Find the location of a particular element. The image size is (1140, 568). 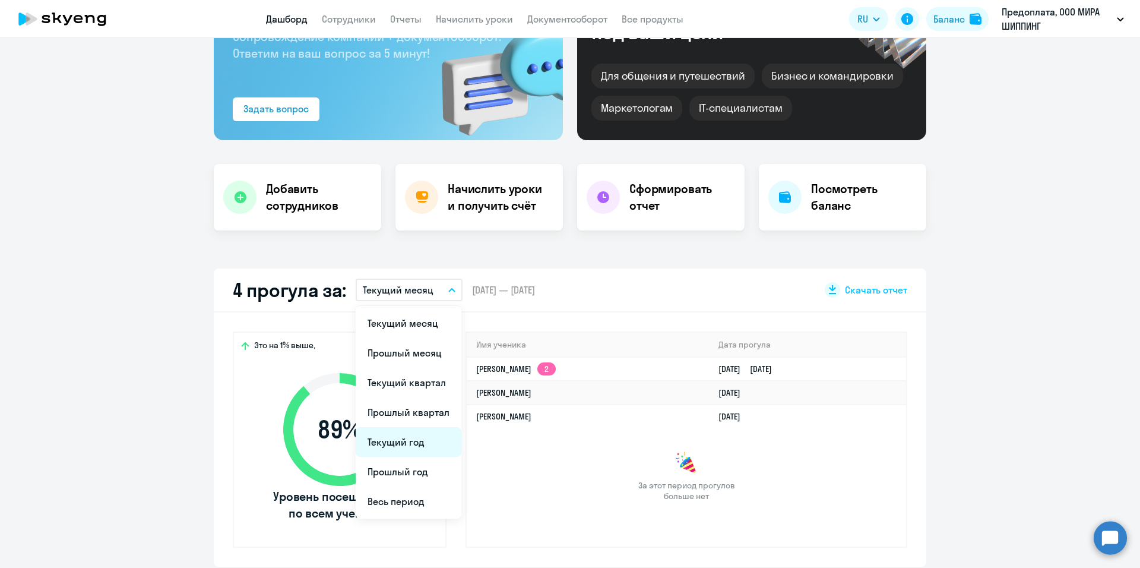

span: Это на 1% выше, is located at coordinates (284, 347).